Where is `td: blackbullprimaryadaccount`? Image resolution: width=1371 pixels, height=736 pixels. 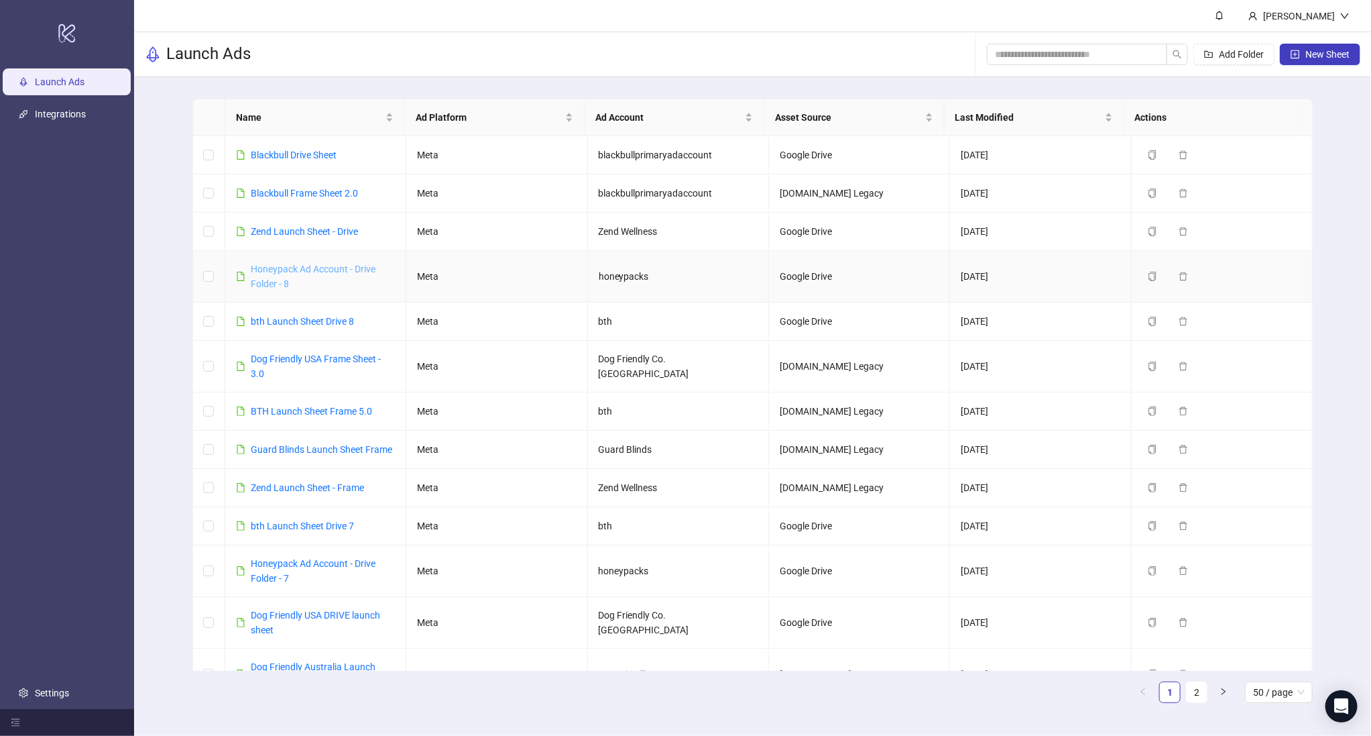
td: blackbullprimaryadaccount is located at coordinates (679, 193).